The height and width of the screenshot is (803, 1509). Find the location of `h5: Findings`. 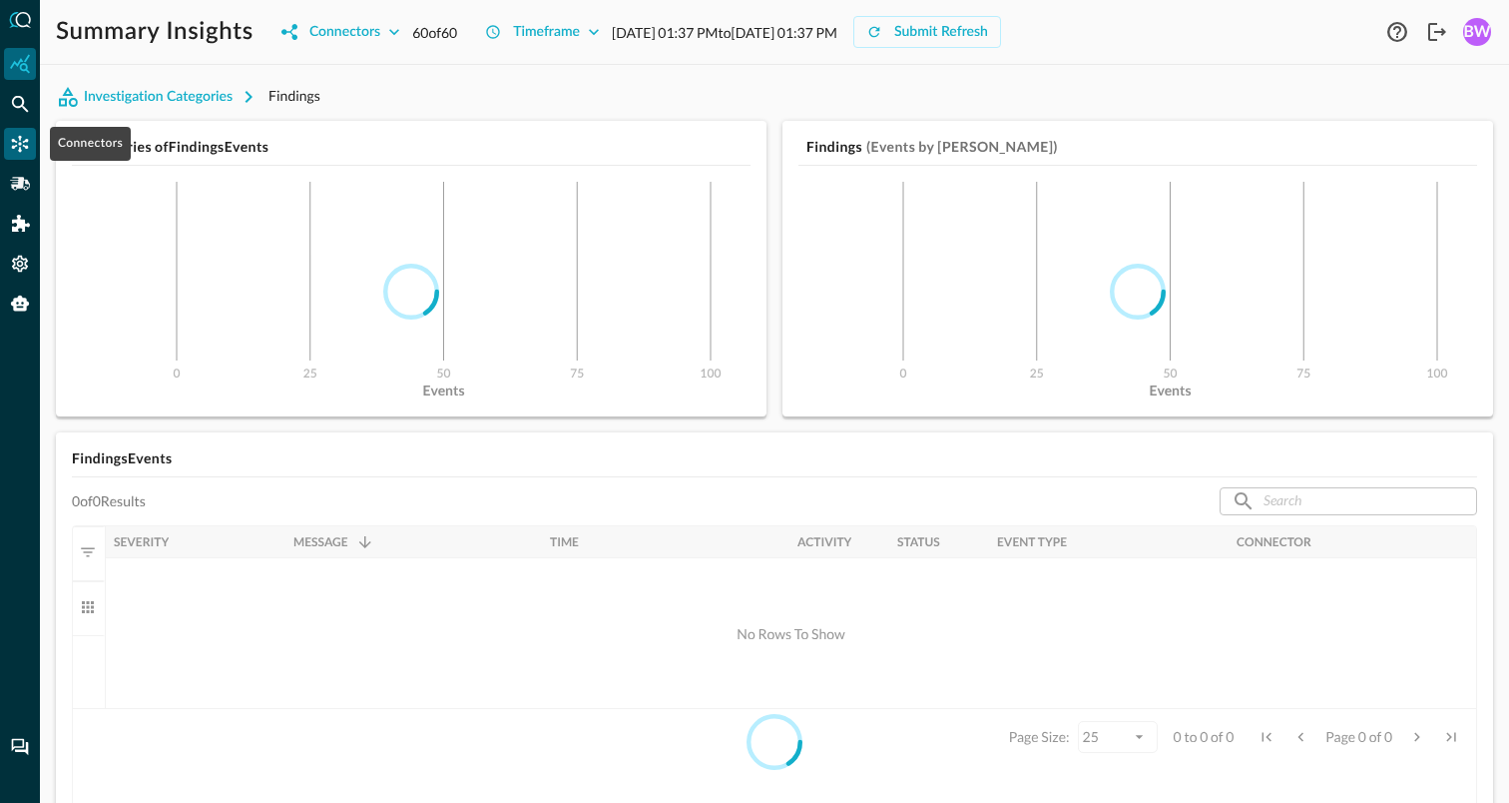

h5: Findings is located at coordinates (835, 147).